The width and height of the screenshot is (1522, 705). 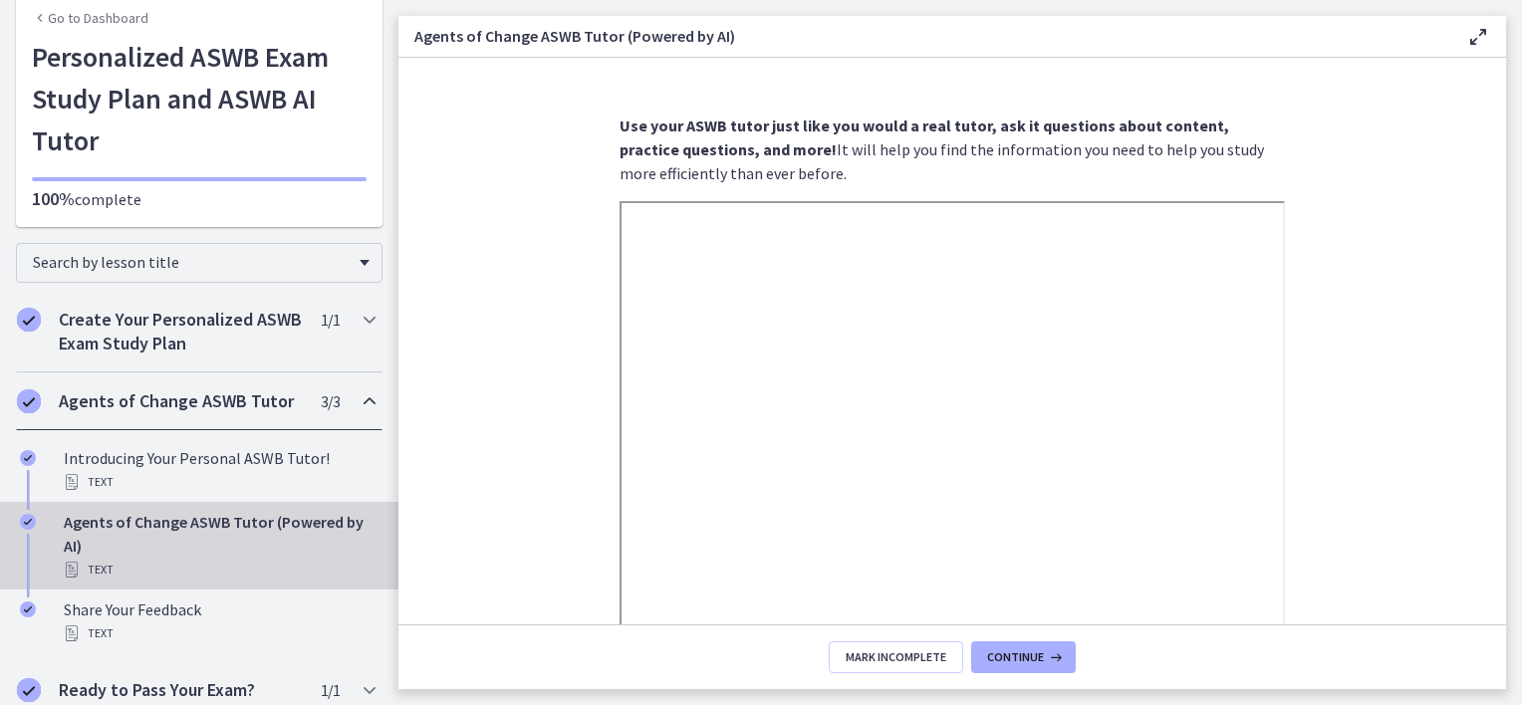 I want to click on div: Introducing Your Personal ASWB Tutor!, so click(x=219, y=470).